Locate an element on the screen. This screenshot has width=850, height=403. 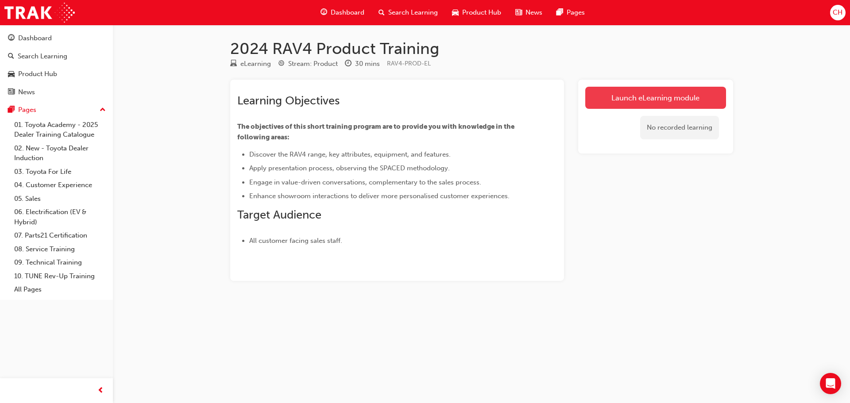
a: 02. New - Toyota Dealer Induction is located at coordinates (60, 153).